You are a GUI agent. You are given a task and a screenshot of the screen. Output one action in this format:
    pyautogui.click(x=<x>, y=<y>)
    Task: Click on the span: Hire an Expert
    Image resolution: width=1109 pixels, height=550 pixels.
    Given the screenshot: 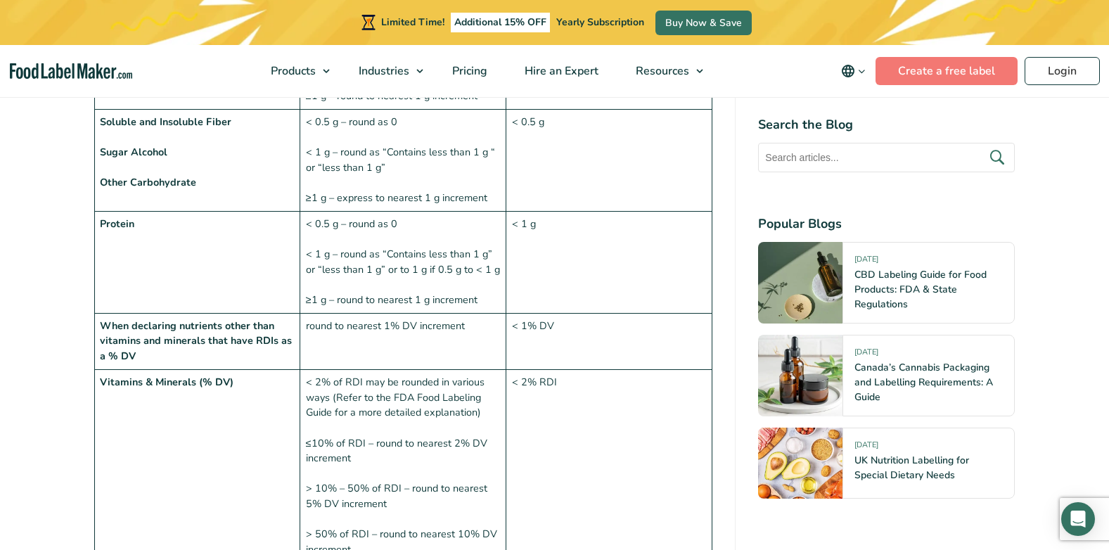 What is the action you would take?
    pyautogui.click(x=560, y=71)
    